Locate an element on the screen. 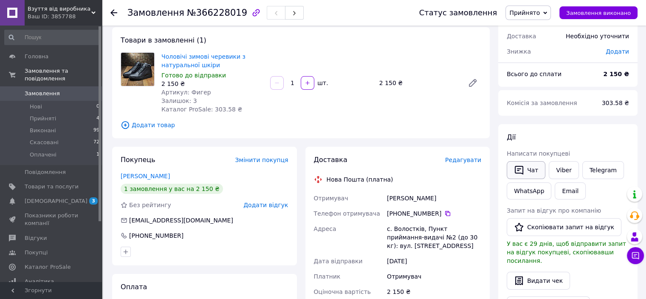 This screenshot has height=299, width=646. b: 2 150 ₴ is located at coordinates (616, 74).